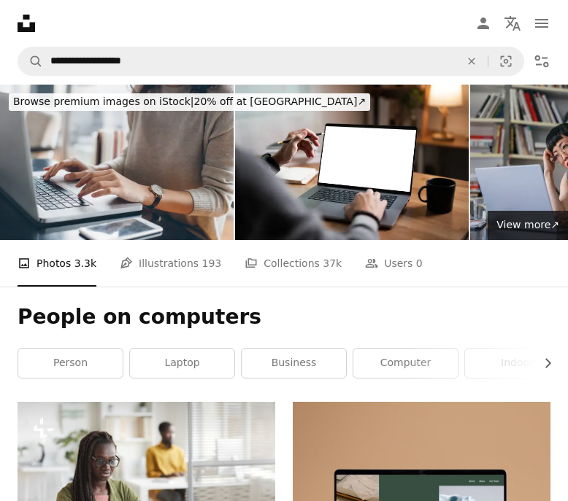  I want to click on button: Clear, so click(471, 61).